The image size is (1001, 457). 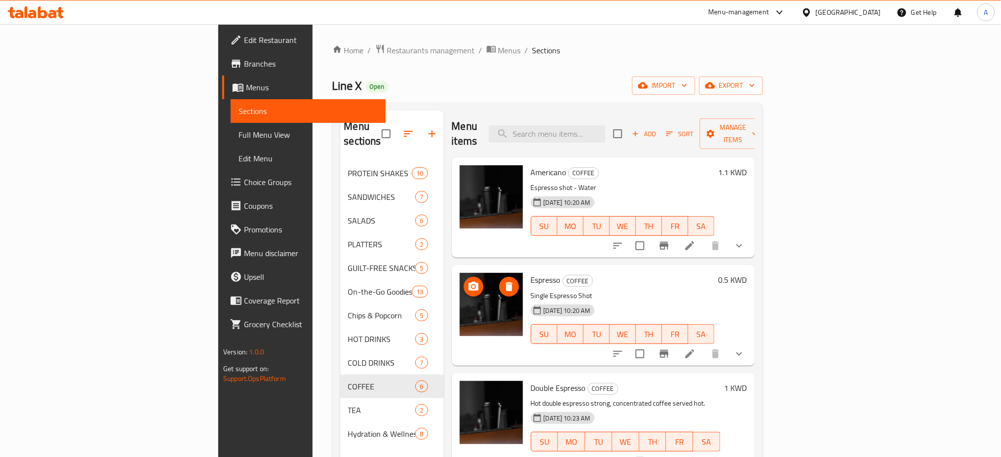 What do you see at coordinates (679, 134) in the screenshot?
I see `span: Sort` at bounding box center [679, 134].